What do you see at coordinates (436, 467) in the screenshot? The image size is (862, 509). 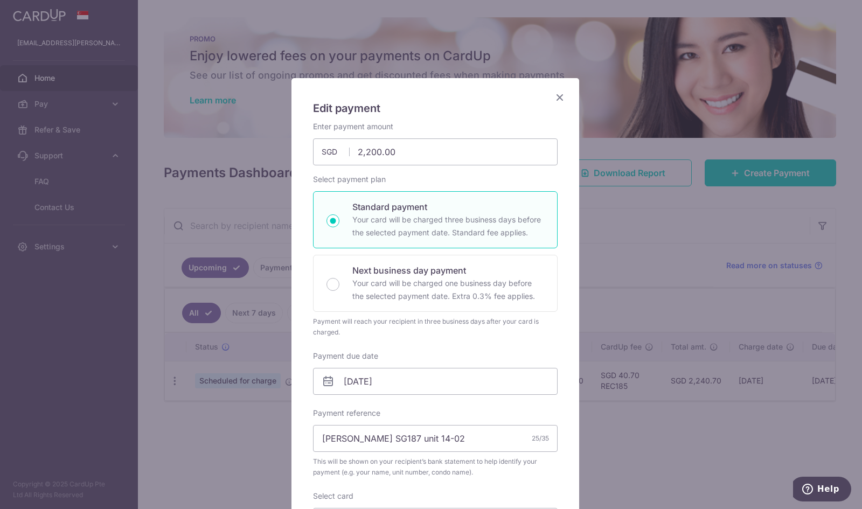 I see `span: This will be shown on your recipient’s bank statement to help identify your payment (e.g. your na...` at bounding box center [436, 467].